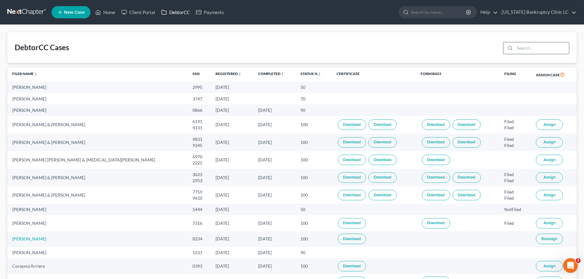  I want to click on a: Payments, so click(210, 12).